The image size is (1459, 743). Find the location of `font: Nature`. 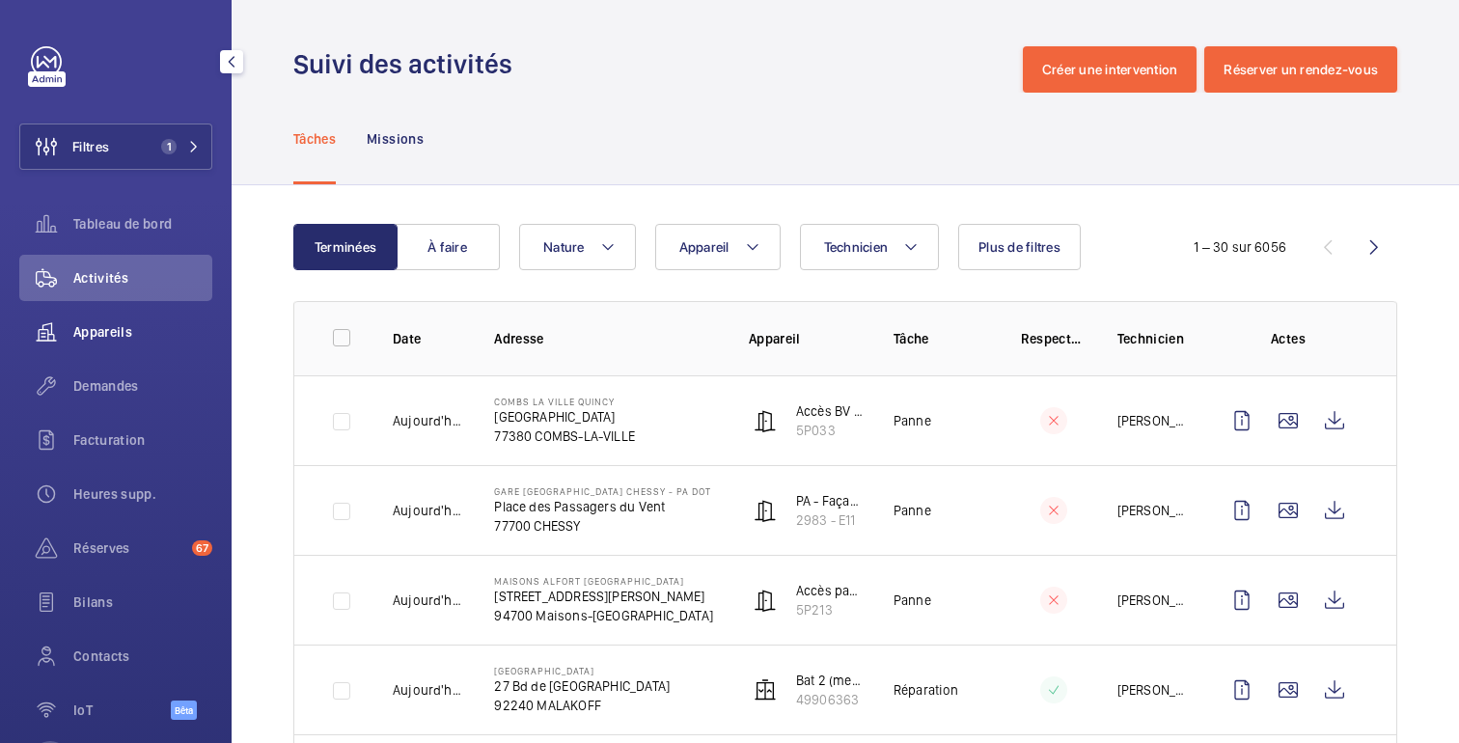

font: Nature is located at coordinates (564, 247).